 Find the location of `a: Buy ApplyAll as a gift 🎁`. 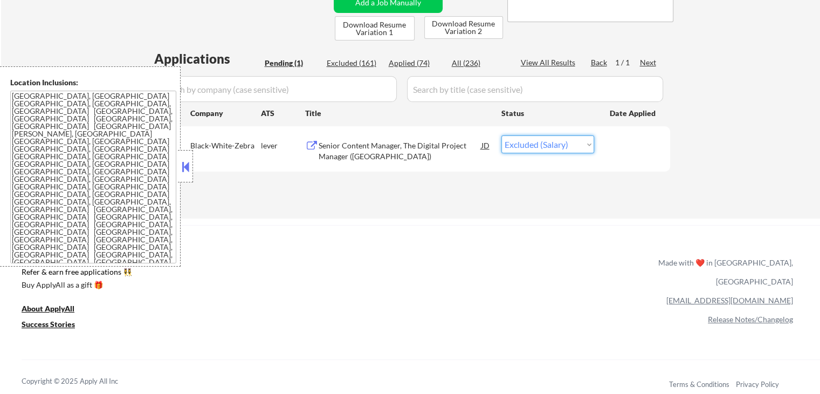

a: Buy ApplyAll as a gift 🎁 is located at coordinates (76, 286).